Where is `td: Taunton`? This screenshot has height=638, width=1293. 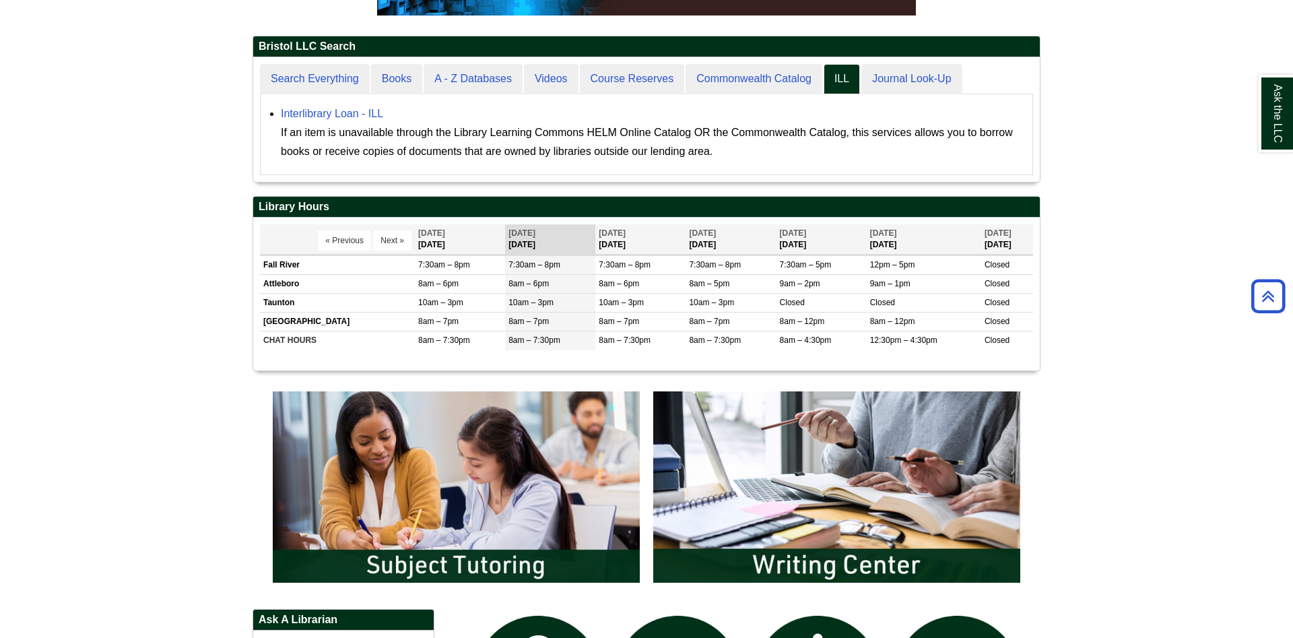 td: Taunton is located at coordinates (337, 303).